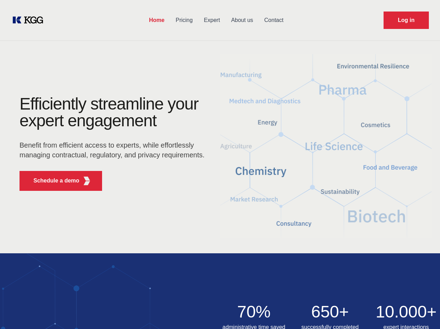 The height and width of the screenshot is (329, 440). I want to click on a: About us, so click(242, 20).